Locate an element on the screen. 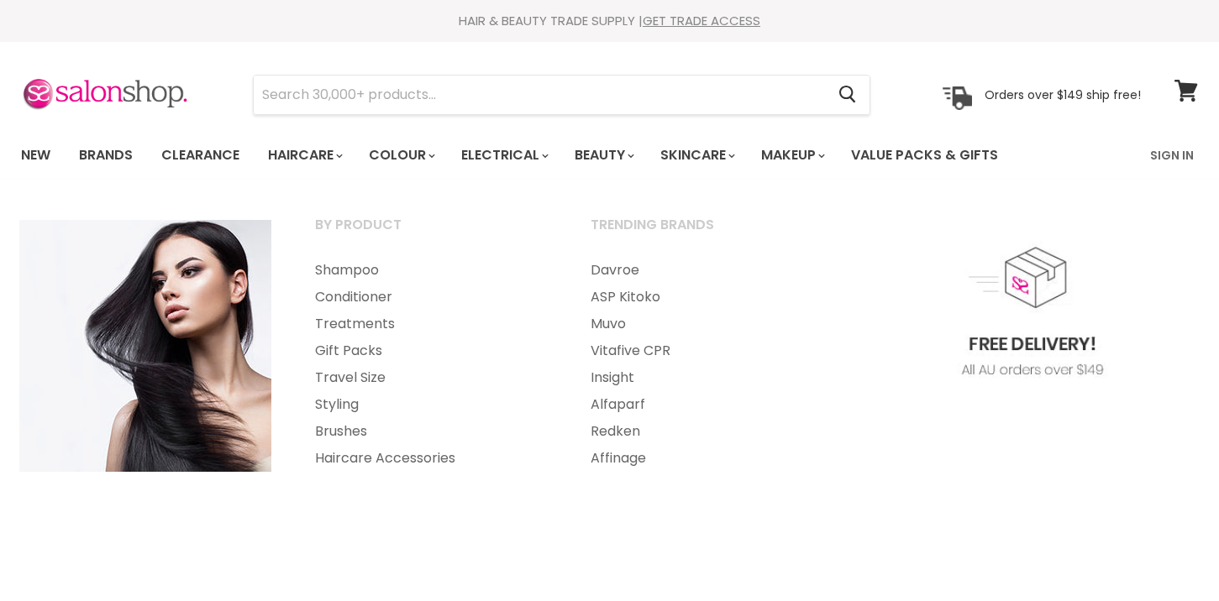 The image size is (1219, 601). input: Search is located at coordinates (539, 95).